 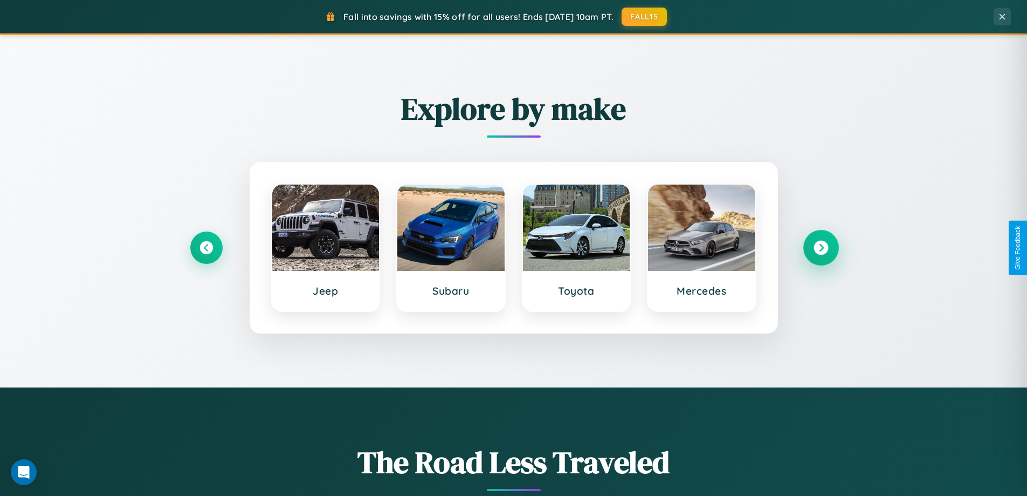 I want to click on h3: Toyota, so click(x=576, y=291).